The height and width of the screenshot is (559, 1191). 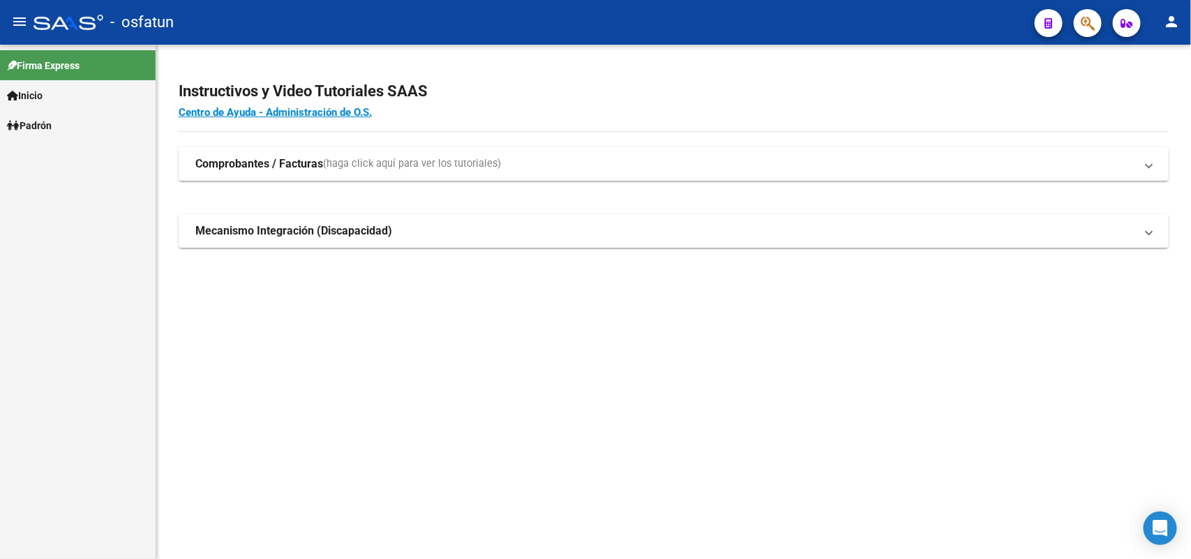 What do you see at coordinates (673, 164) in the screenshot?
I see `mat-expansion-panel-header: Comprobantes / Facturas(haga click aquí para ver los tutoriales)` at bounding box center [673, 164].